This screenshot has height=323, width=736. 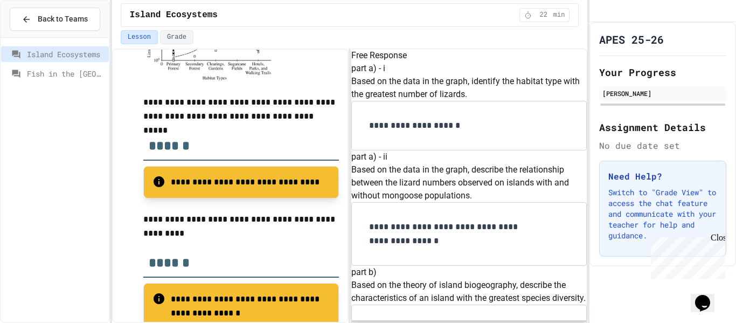 What do you see at coordinates (55, 19) in the screenshot?
I see `button: Back to Teams` at bounding box center [55, 19].